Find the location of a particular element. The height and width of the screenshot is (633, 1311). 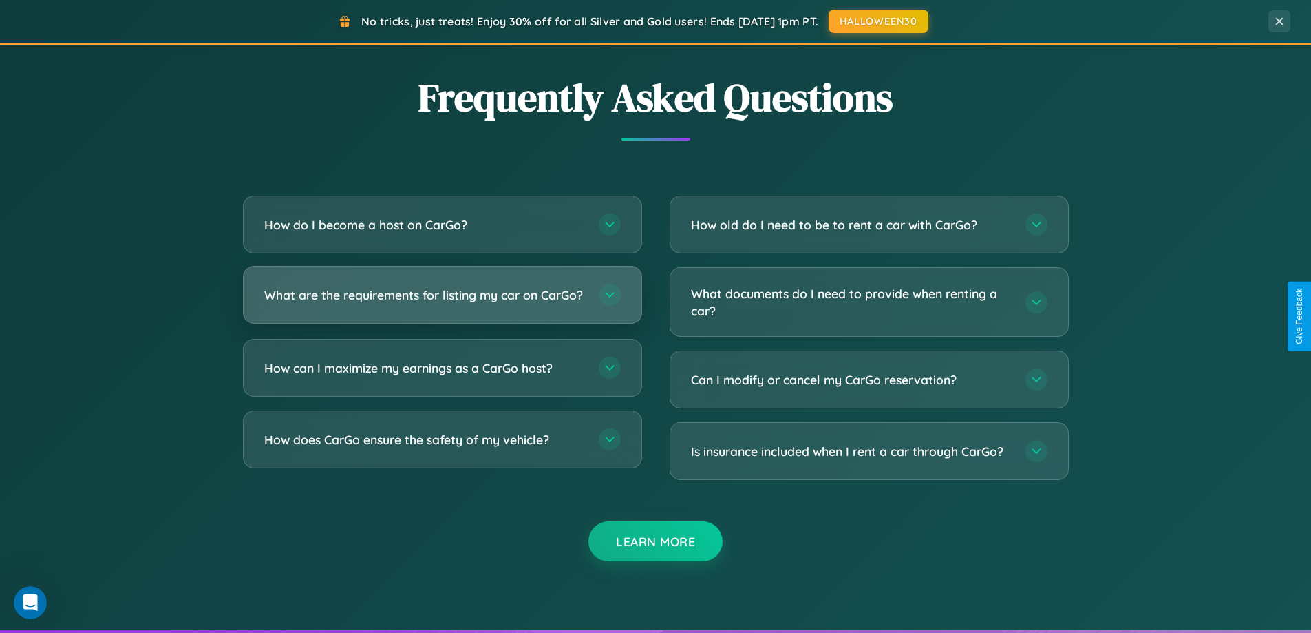

button: HALLOWEEN30 is located at coordinates (878, 21).